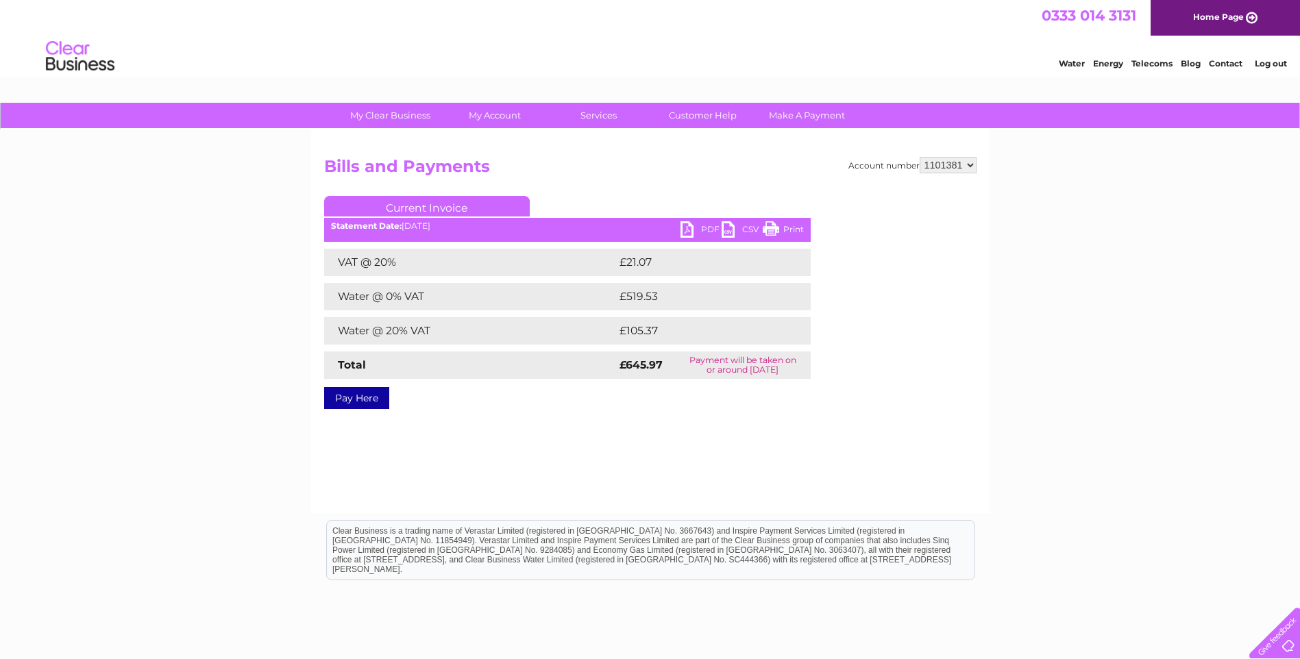  What do you see at coordinates (351, 364) in the screenshot?
I see `strong: Total` at bounding box center [351, 364].